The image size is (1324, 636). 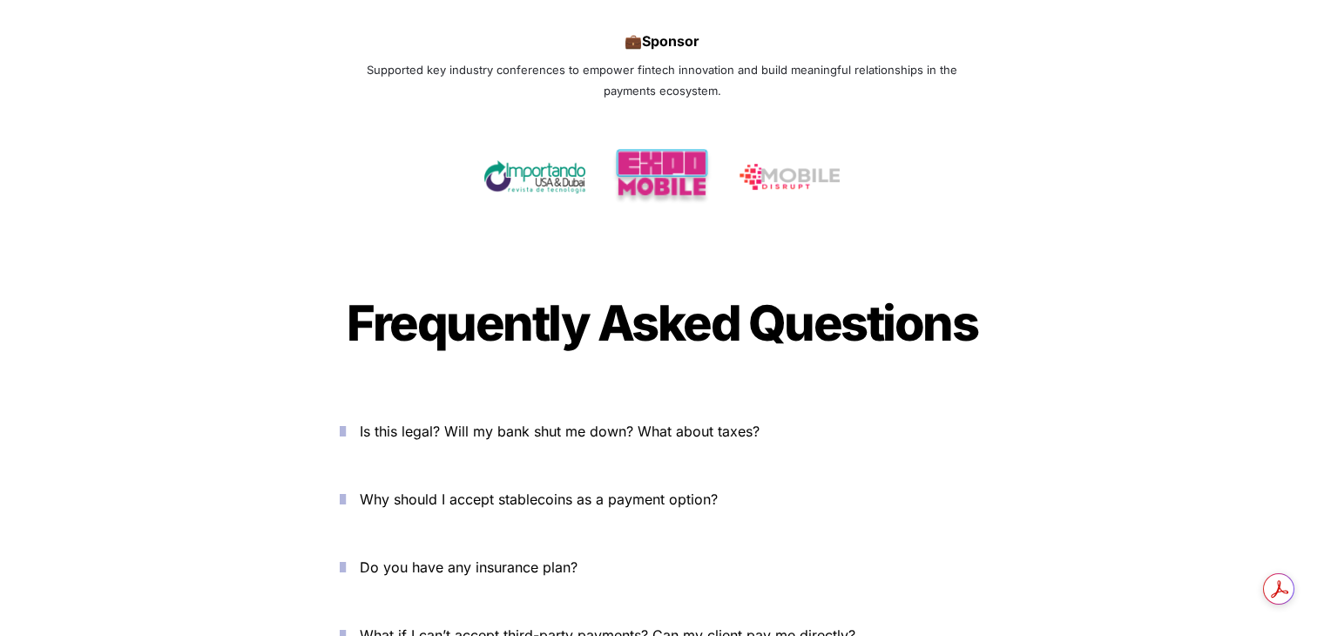 What do you see at coordinates (662, 567) in the screenshot?
I see `button: Do you have any insurance plan?` at bounding box center [662, 567].